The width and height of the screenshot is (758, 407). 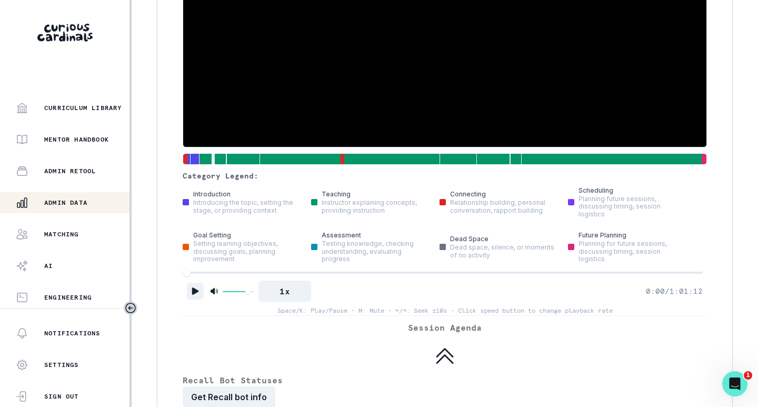 What do you see at coordinates (503, 206) in the screenshot?
I see `p: Relationship building, personal conversation, rapport building` at bounding box center [503, 206].